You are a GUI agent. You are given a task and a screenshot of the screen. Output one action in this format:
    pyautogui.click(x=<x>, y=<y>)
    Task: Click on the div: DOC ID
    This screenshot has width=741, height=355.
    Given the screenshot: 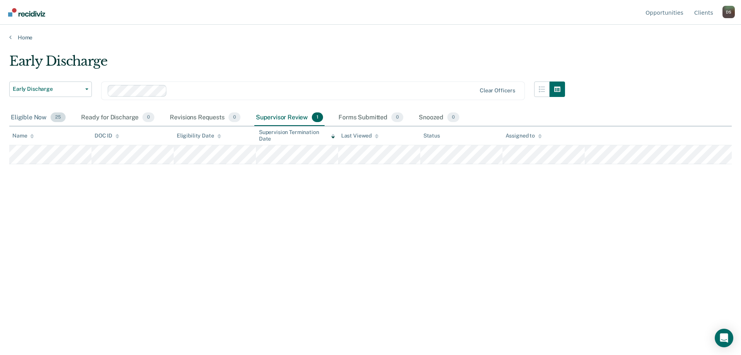 What is the action you would take?
    pyautogui.click(x=107, y=135)
    